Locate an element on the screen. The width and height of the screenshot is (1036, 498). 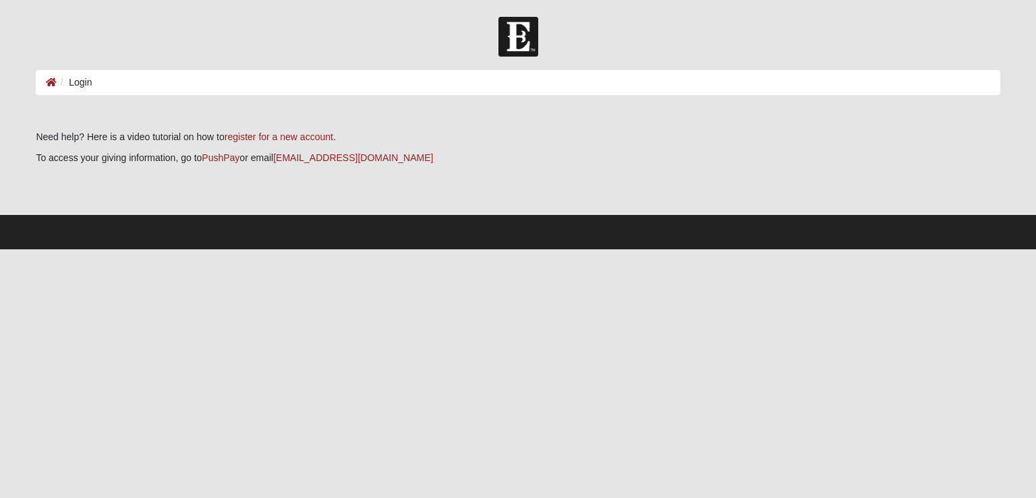
a: register for a new account is located at coordinates (279, 137).